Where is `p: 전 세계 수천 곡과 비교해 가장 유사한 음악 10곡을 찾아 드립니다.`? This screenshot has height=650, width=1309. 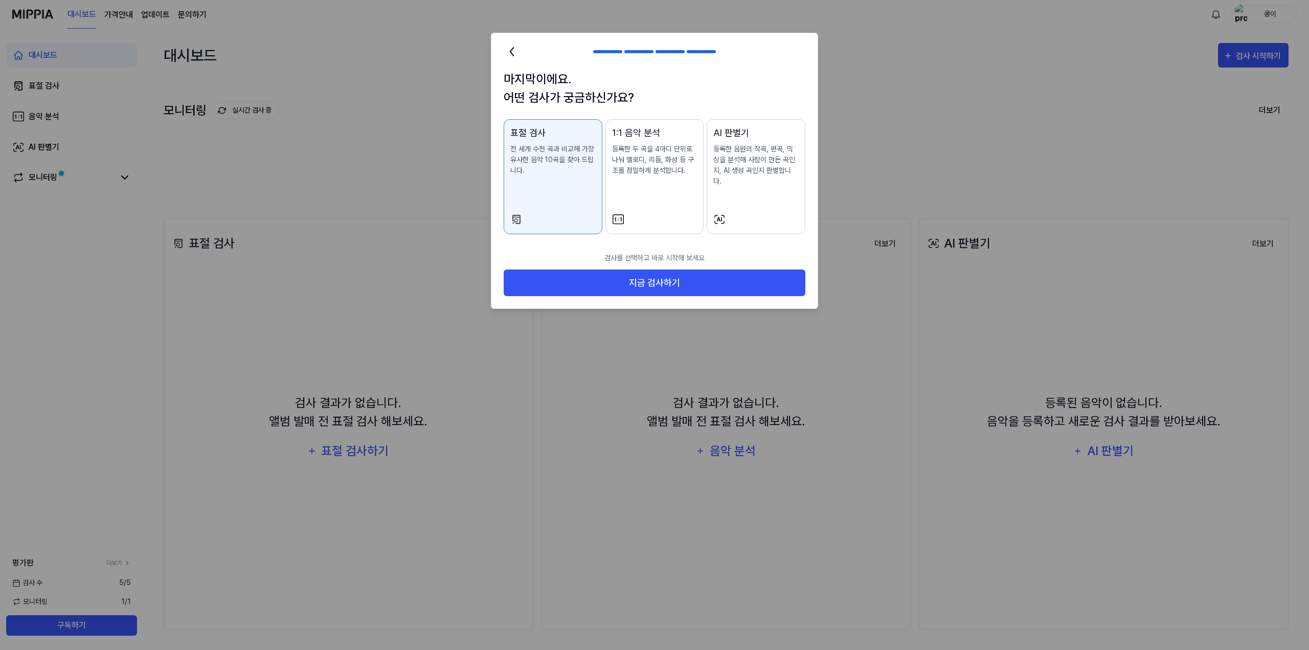 p: 전 세계 수천 곡과 비교해 가장 유사한 음악 10곡을 찾아 드립니다. is located at coordinates (553, 159).